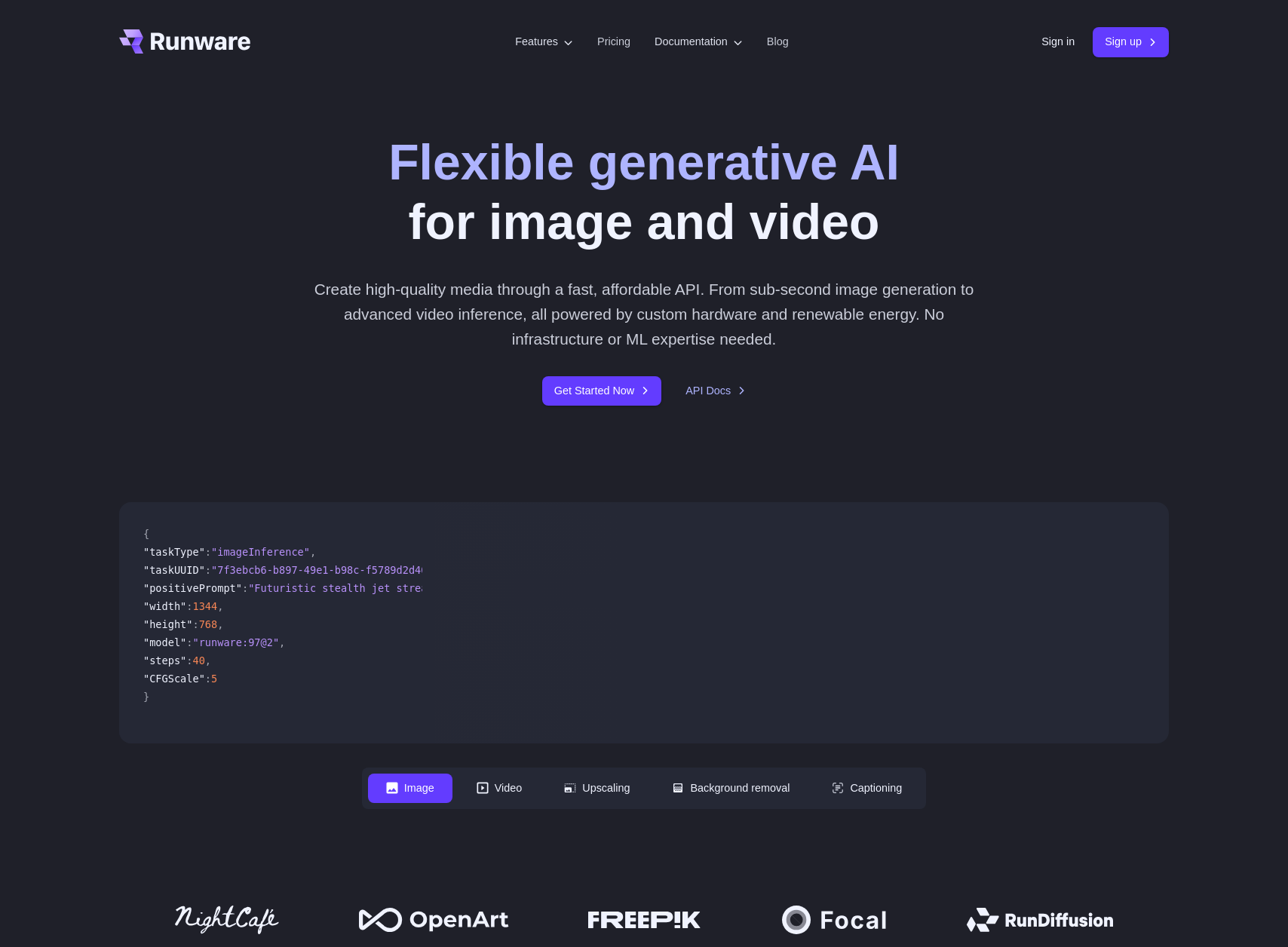 The height and width of the screenshot is (947, 1288). I want to click on a: Get Started Now, so click(601, 390).